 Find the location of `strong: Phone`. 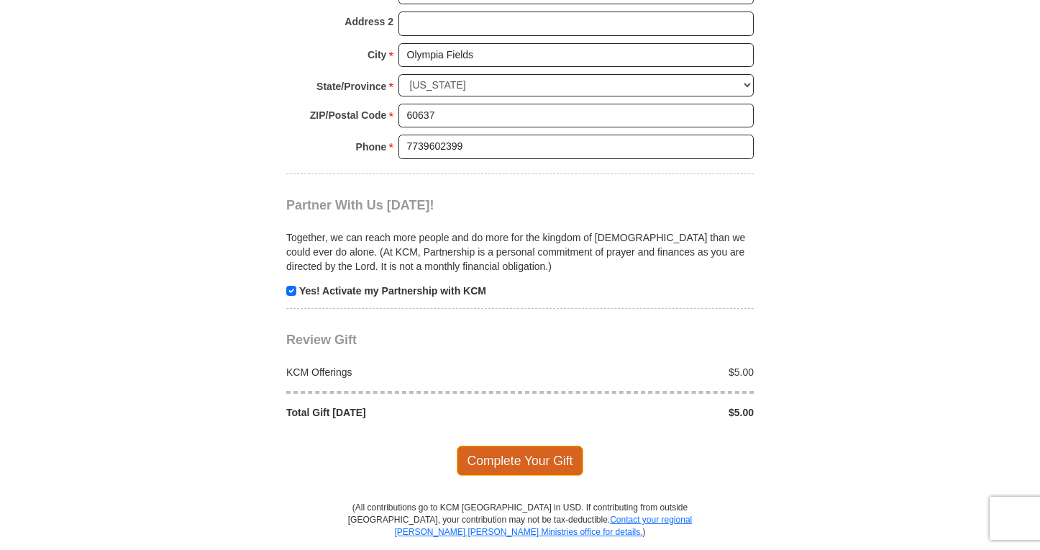

strong: Phone is located at coordinates (371, 147).